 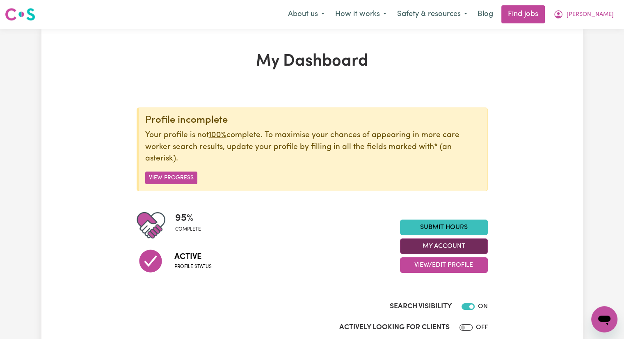 I want to click on div: Profile incomplete, so click(x=313, y=120).